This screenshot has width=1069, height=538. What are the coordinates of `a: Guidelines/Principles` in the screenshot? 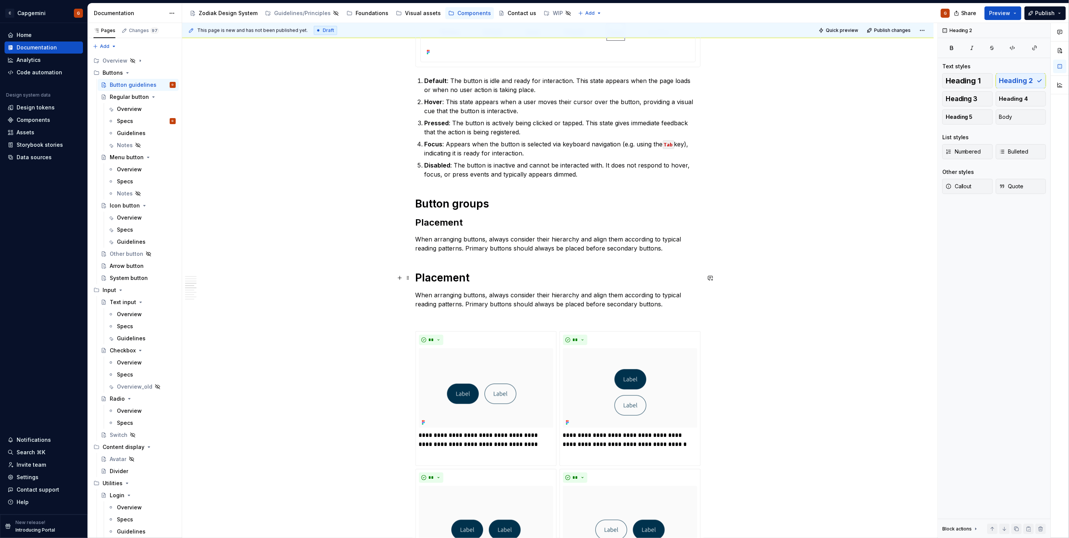 It's located at (302, 13).